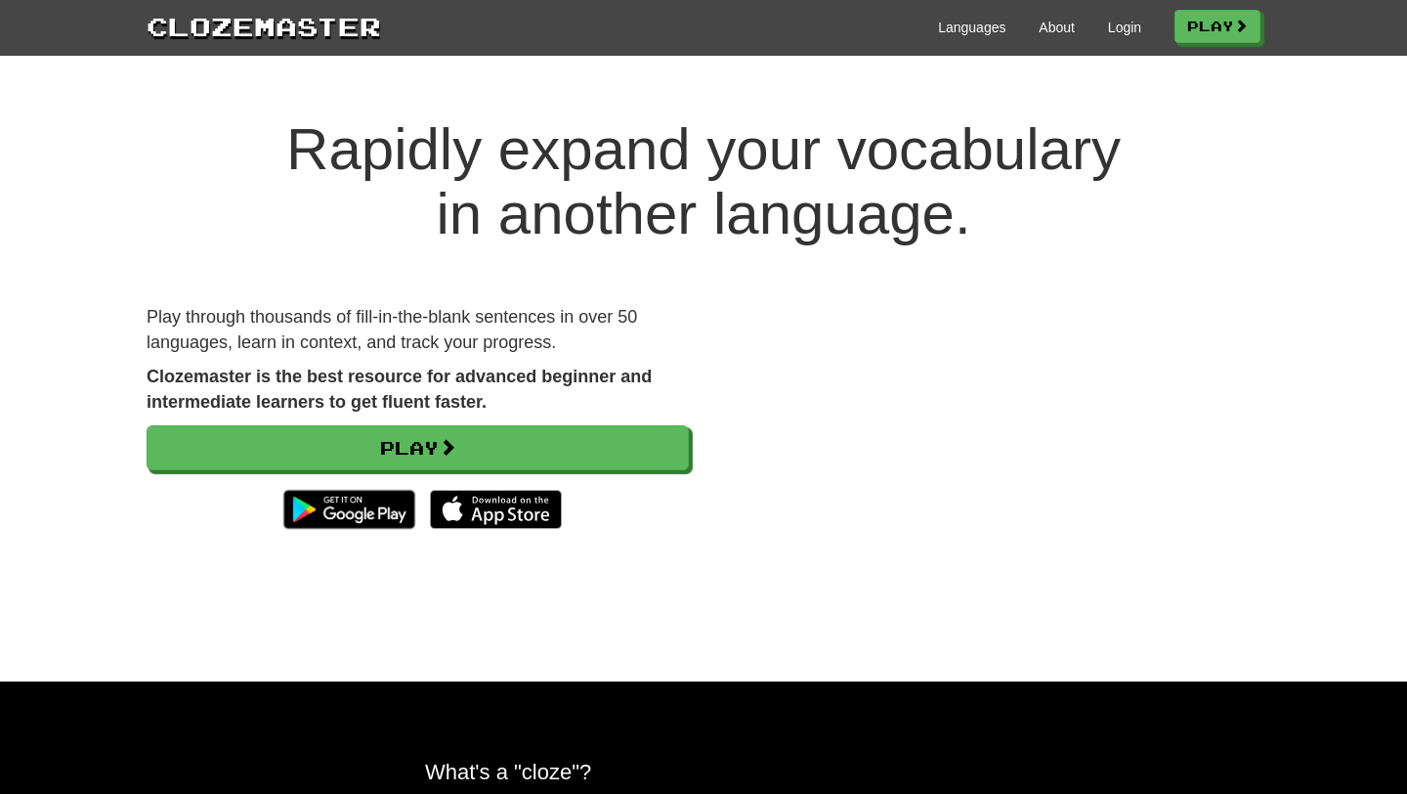  Describe the element at coordinates (971, 27) in the screenshot. I see `a: Languages` at that location.